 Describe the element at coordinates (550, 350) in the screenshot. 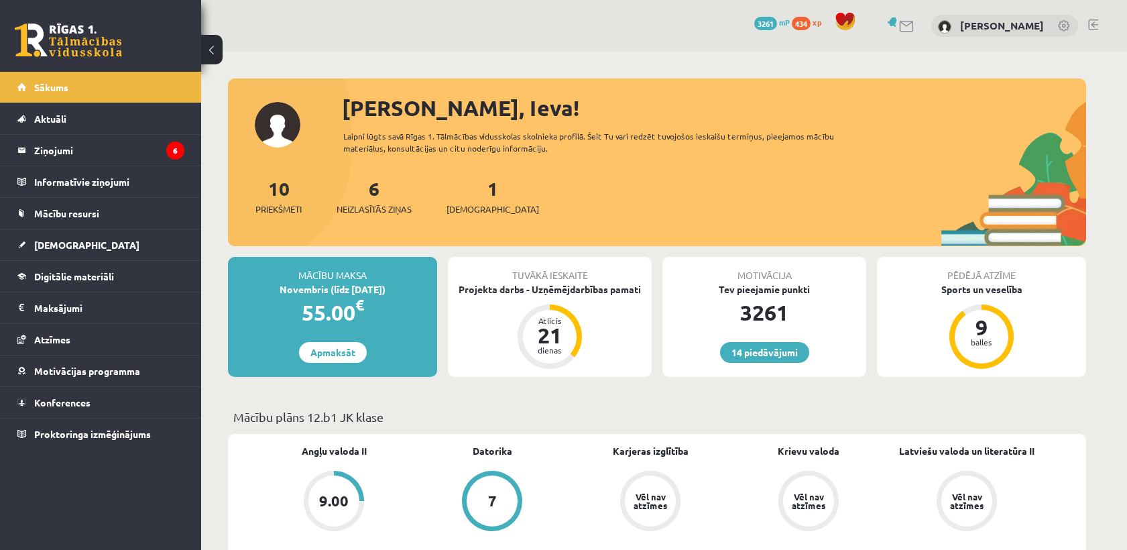

I see `div: dienas` at that location.